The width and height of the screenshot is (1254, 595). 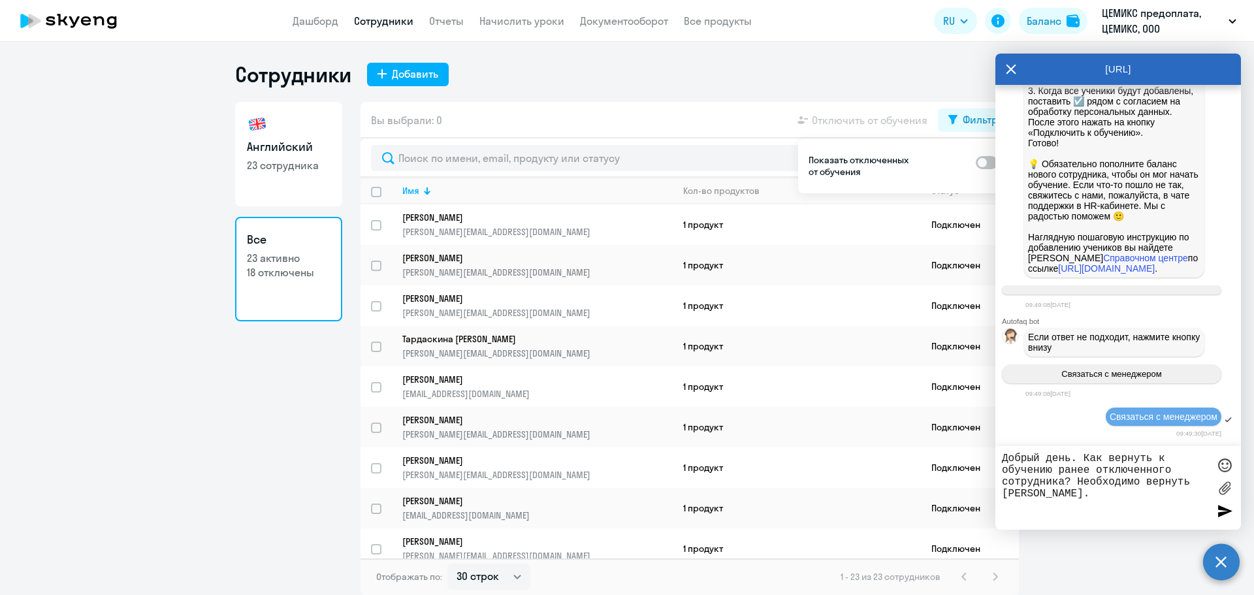 I want to click on a: Английский23 сотрудника, so click(x=289, y=154).